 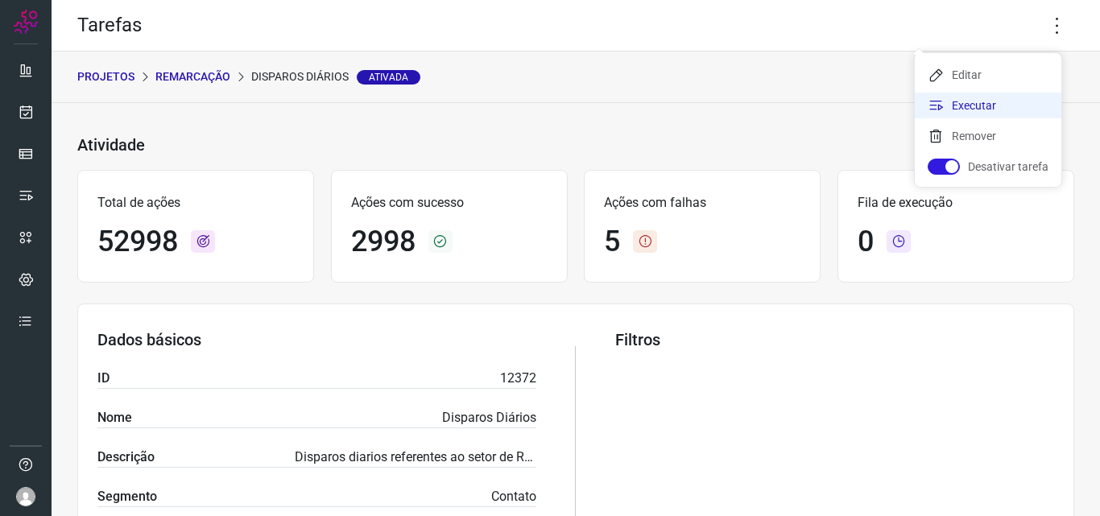 I want to click on p: Total de ações, so click(x=196, y=203).